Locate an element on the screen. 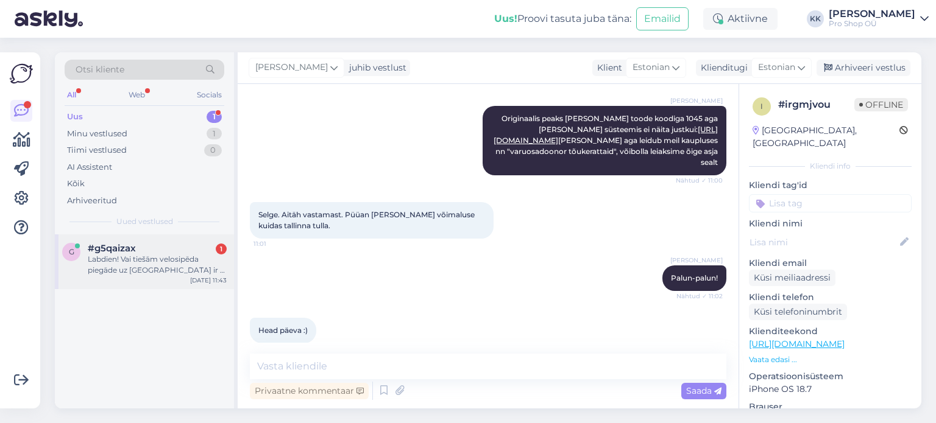  div: Küsi meiliaadressi is located at coordinates (792, 278).